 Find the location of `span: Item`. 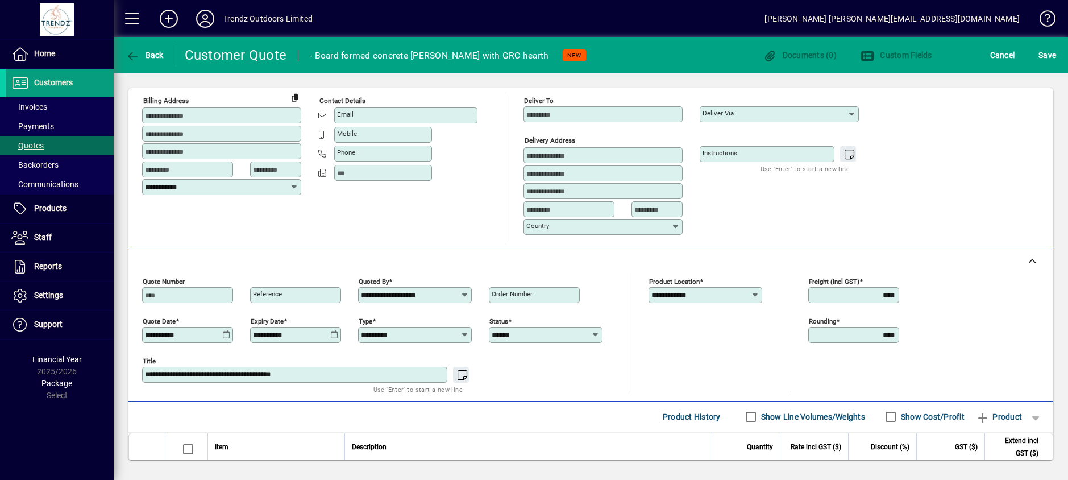

span: Item is located at coordinates (222, 447).